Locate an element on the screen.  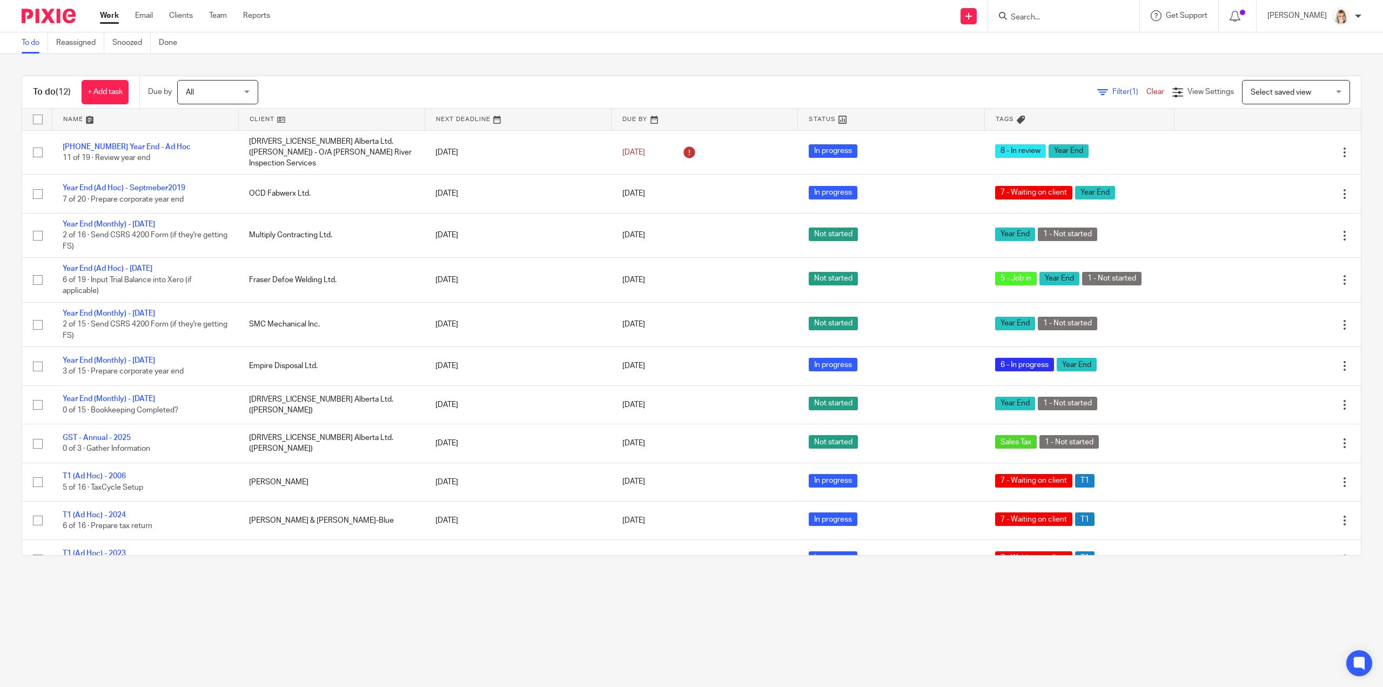
p: Due by is located at coordinates (160, 92).